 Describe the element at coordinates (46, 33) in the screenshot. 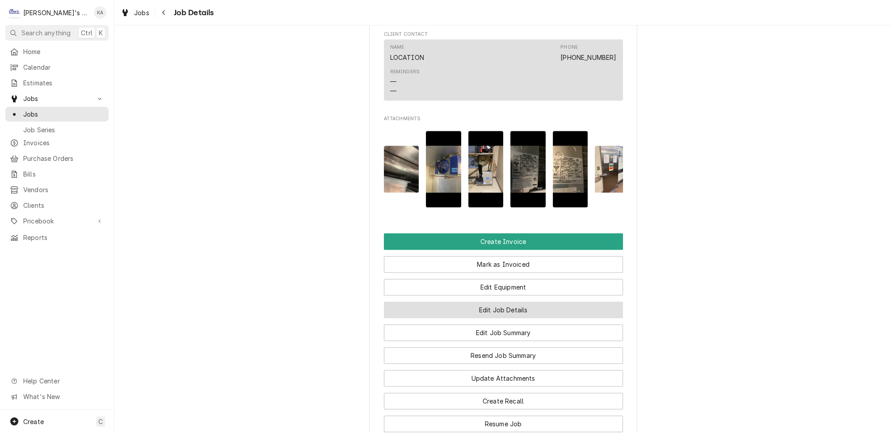

I see `span: Search anything` at that location.